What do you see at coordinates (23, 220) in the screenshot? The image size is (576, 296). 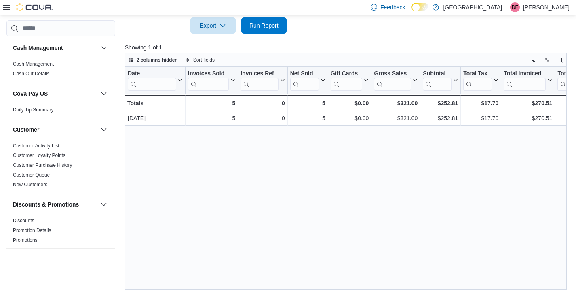 I see `a: Discounts` at bounding box center [23, 220].